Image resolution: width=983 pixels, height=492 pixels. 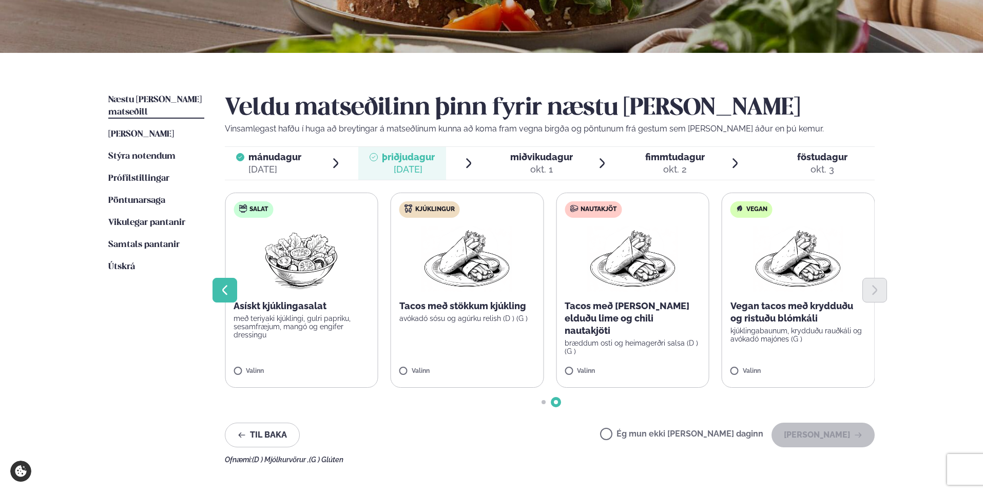 What do you see at coordinates (822, 169) in the screenshot?
I see `div: okt. 3` at bounding box center [822, 169].